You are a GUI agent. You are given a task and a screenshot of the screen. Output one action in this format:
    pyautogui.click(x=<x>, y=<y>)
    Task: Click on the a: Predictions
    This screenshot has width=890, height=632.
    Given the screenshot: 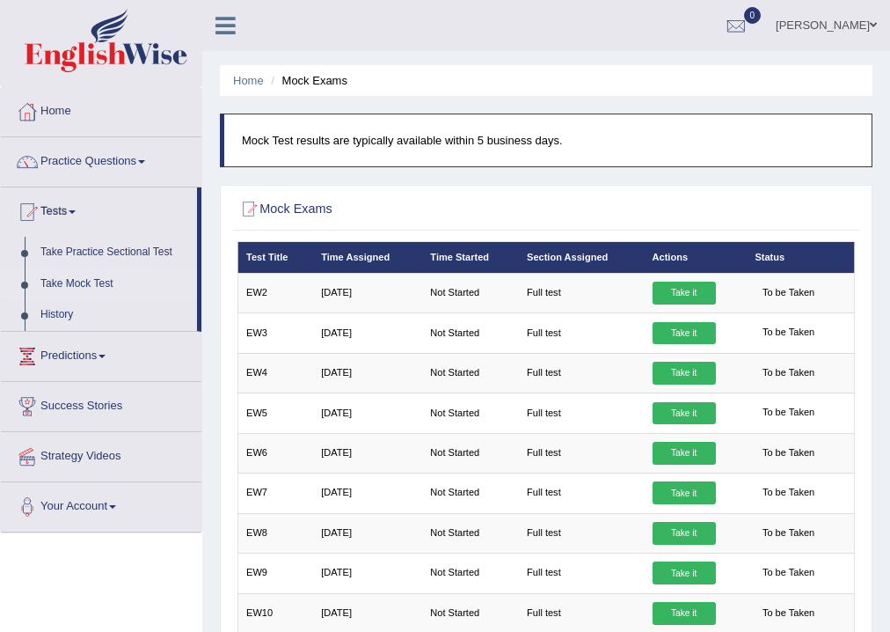 What is the action you would take?
    pyautogui.click(x=101, y=354)
    